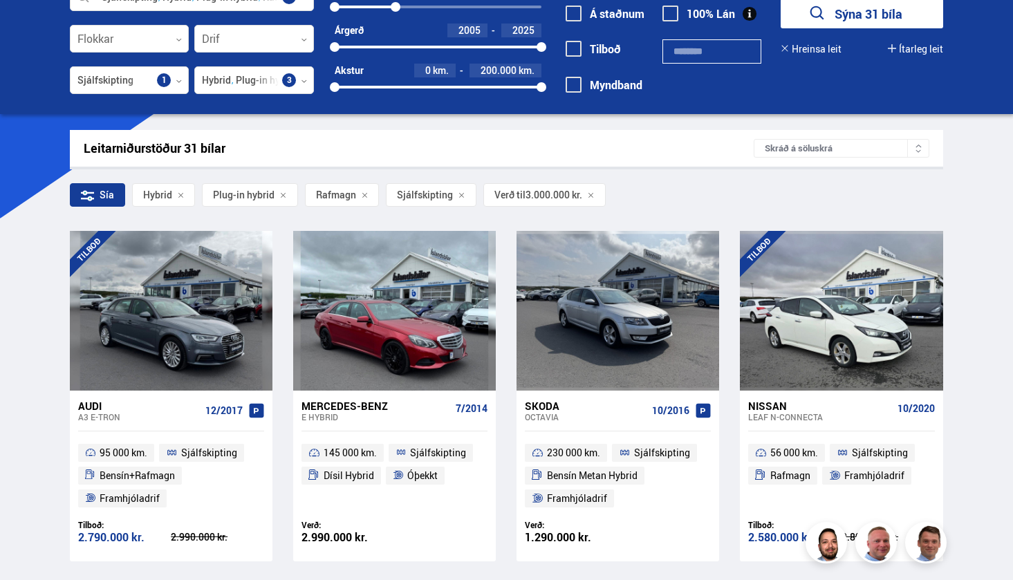 This screenshot has width=1013, height=580. What do you see at coordinates (349, 30) in the screenshot?
I see `div: Árgerð` at bounding box center [349, 30].